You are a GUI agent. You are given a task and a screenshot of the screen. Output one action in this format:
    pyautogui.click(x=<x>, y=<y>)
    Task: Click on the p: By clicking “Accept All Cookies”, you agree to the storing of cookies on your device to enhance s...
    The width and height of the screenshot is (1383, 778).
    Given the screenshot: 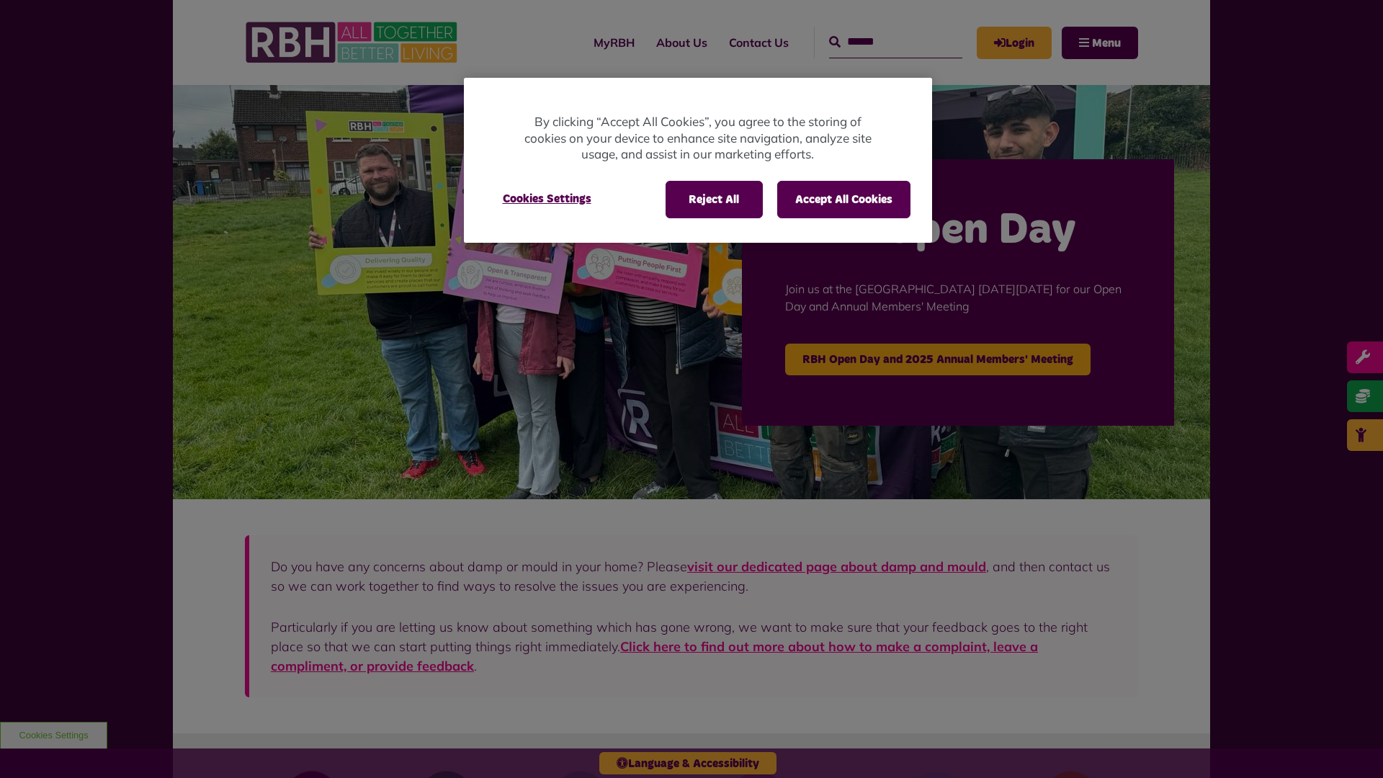 What is the action you would take?
    pyautogui.click(x=698, y=138)
    